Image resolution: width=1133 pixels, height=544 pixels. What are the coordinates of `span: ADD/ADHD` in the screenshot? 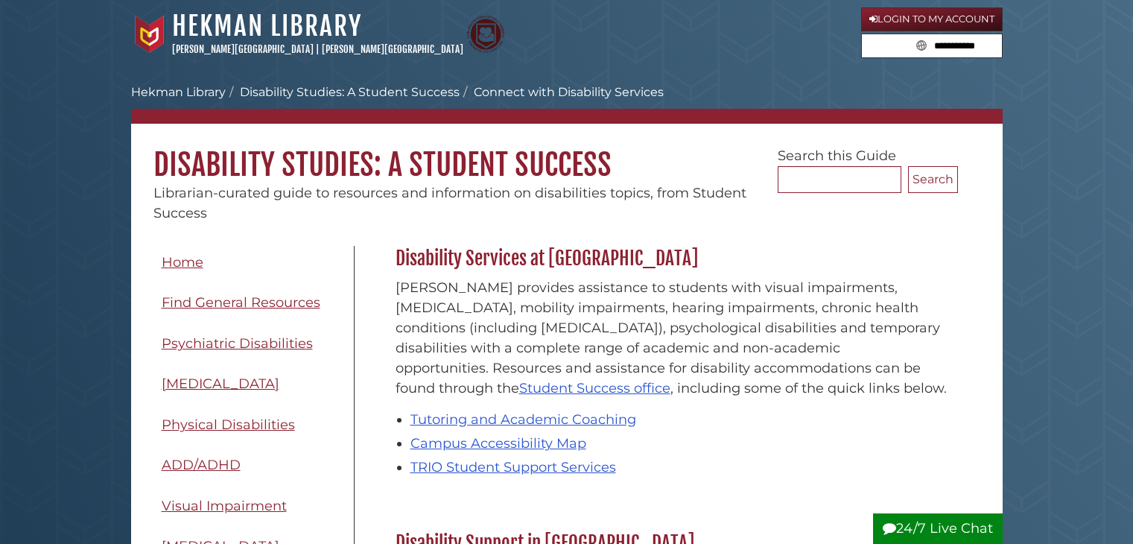 It's located at (201, 465).